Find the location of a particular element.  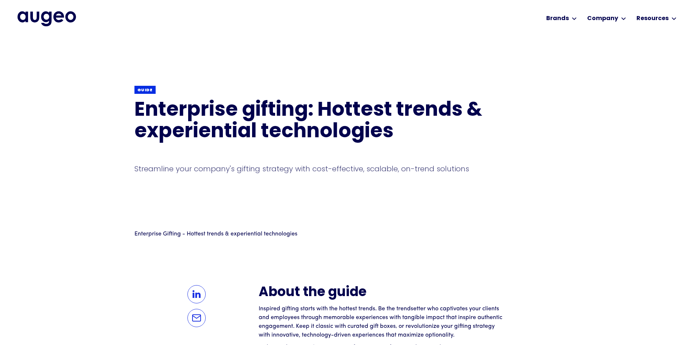

p: Inspired gifting starts with the hottest trends. Be the trendsetter who captivates your clients a... is located at coordinates (383, 322).